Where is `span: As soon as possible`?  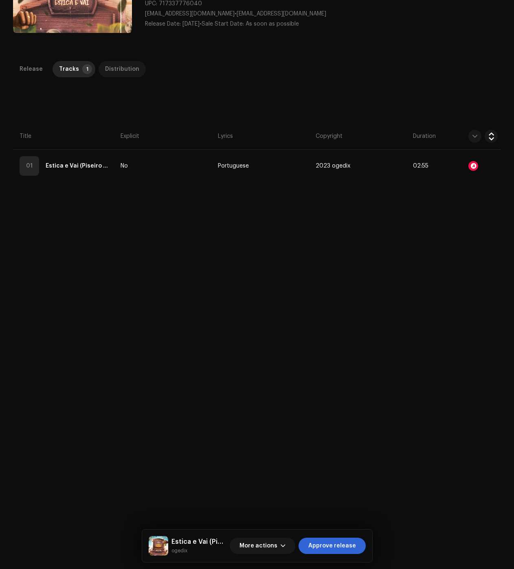
span: As soon as possible is located at coordinates (272, 24).